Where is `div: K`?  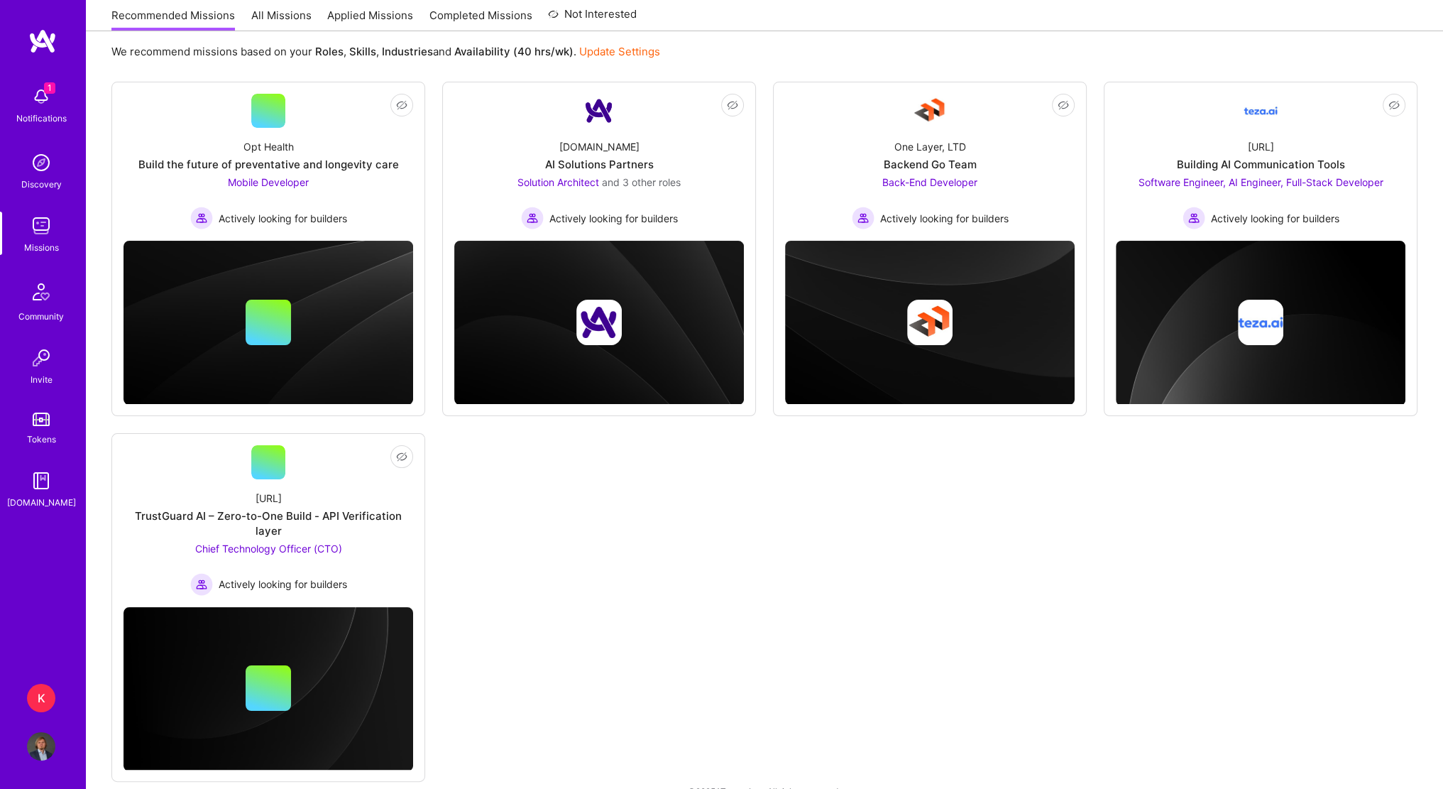 div: K is located at coordinates (41, 698).